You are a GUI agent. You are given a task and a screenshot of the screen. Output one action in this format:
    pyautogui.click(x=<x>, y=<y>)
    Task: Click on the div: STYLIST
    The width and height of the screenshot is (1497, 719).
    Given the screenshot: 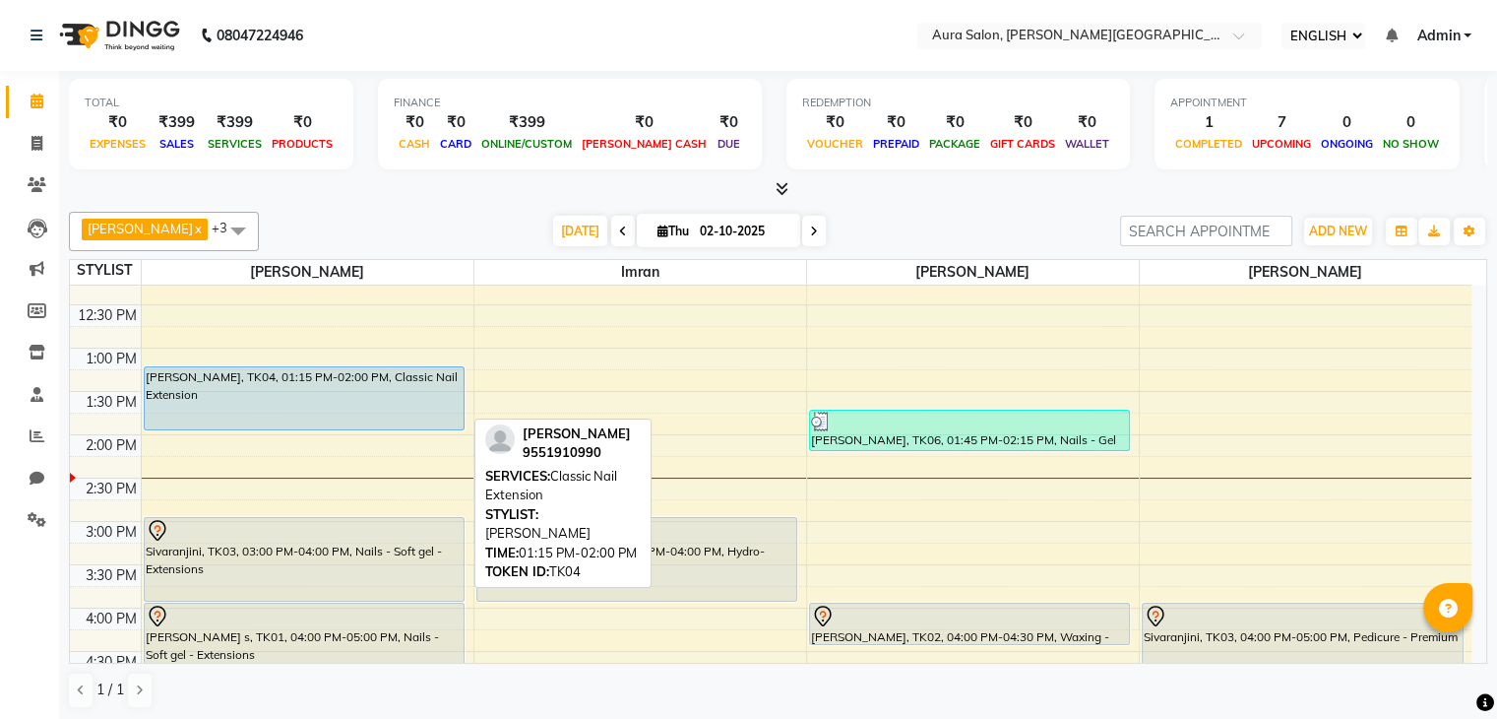 What is the action you would take?
    pyautogui.click(x=105, y=270)
    